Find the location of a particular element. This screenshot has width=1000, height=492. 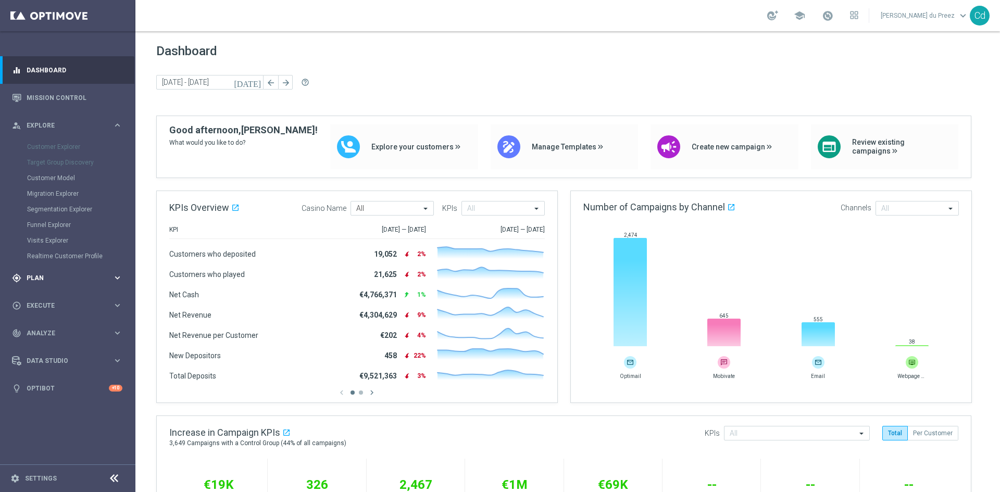

div: lightbulb Optibot +10 is located at coordinates (67, 389).